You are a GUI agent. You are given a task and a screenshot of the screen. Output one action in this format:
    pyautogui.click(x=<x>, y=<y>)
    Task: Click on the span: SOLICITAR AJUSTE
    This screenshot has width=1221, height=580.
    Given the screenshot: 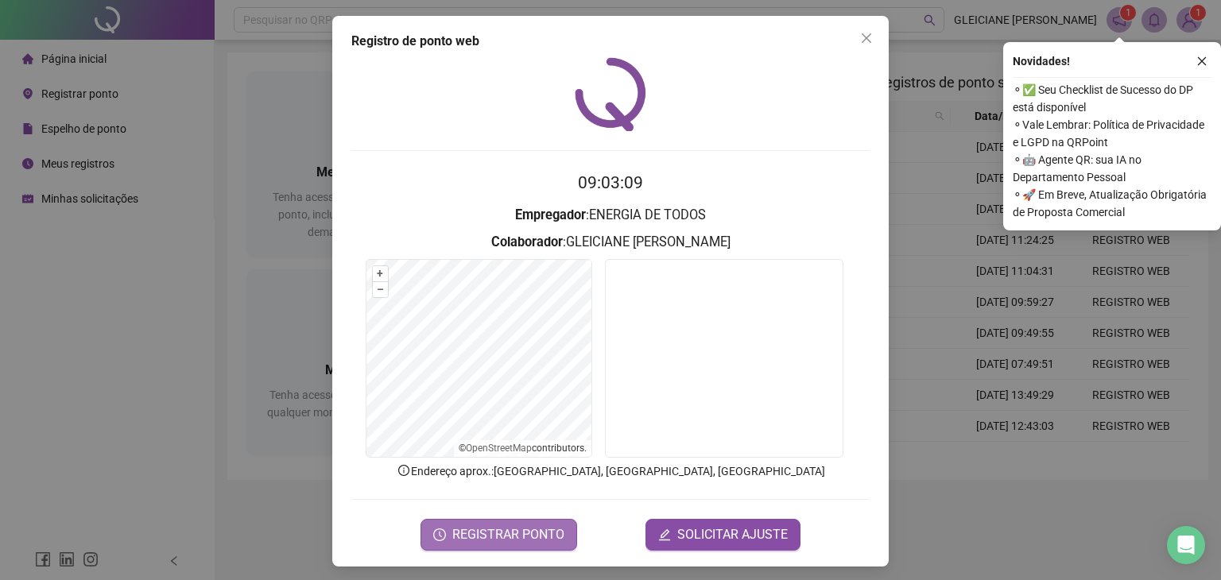 What is the action you would take?
    pyautogui.click(x=732, y=535)
    